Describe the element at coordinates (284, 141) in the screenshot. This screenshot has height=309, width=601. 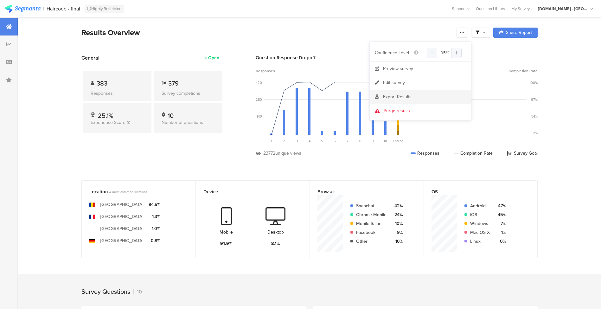
I see `span: 2` at that location.